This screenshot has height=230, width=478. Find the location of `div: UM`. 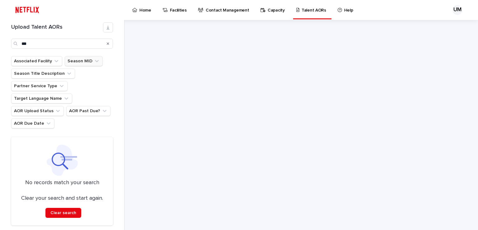

div: UM is located at coordinates (457, 10).